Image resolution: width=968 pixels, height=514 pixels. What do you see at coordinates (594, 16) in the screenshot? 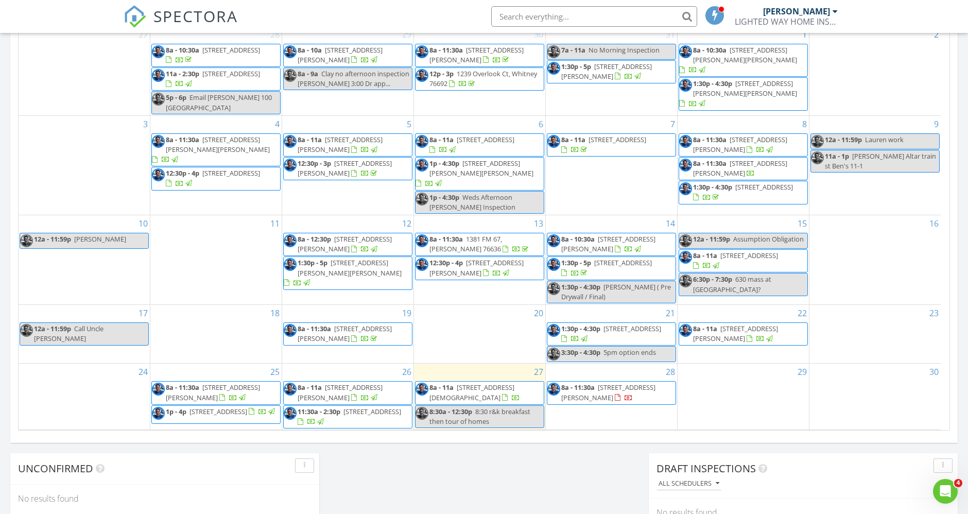
I see `input: Search everything...` at bounding box center [594, 16].